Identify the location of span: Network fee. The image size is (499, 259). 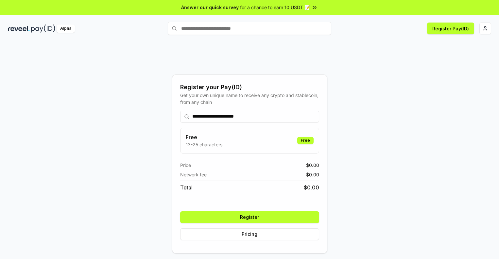
(193, 174).